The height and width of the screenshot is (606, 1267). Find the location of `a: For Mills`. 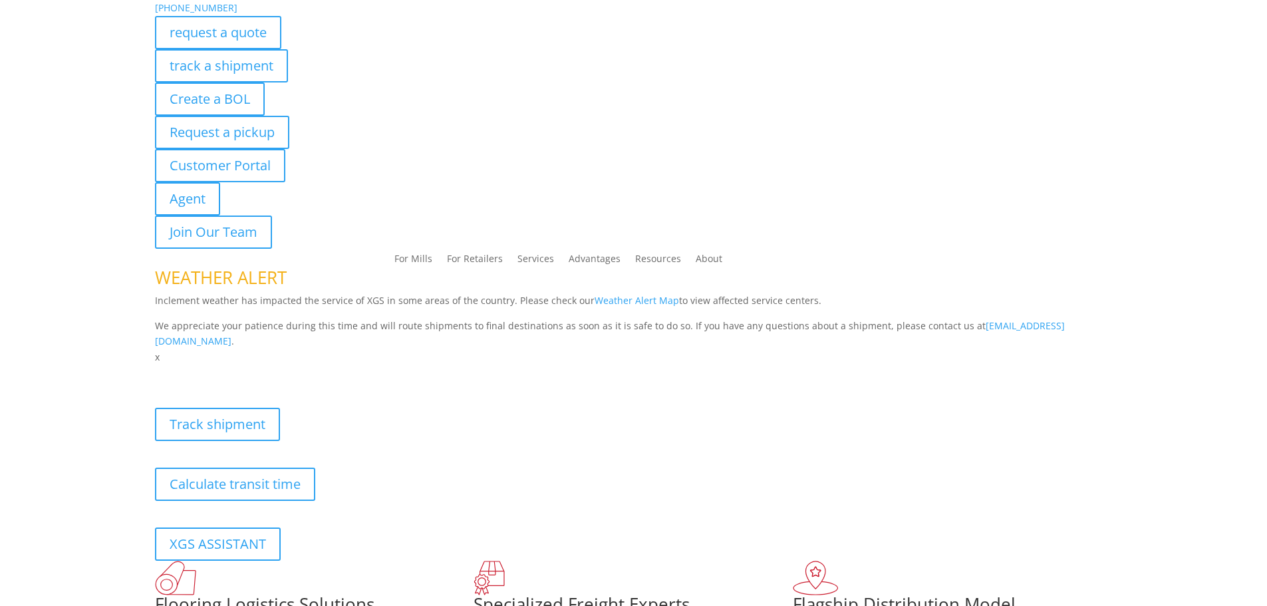

a: For Mills is located at coordinates (413, 261).